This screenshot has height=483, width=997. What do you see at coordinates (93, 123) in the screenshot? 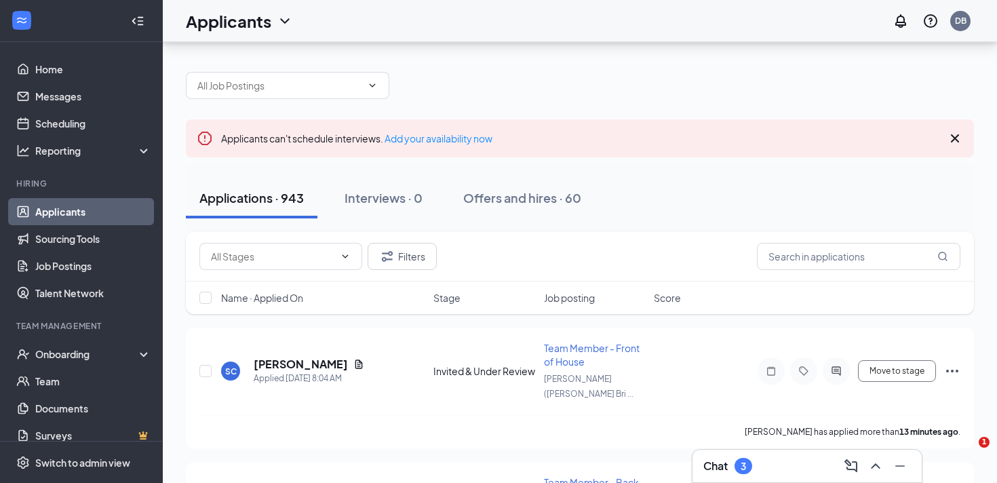
I see `a: Scheduling` at bounding box center [93, 123].